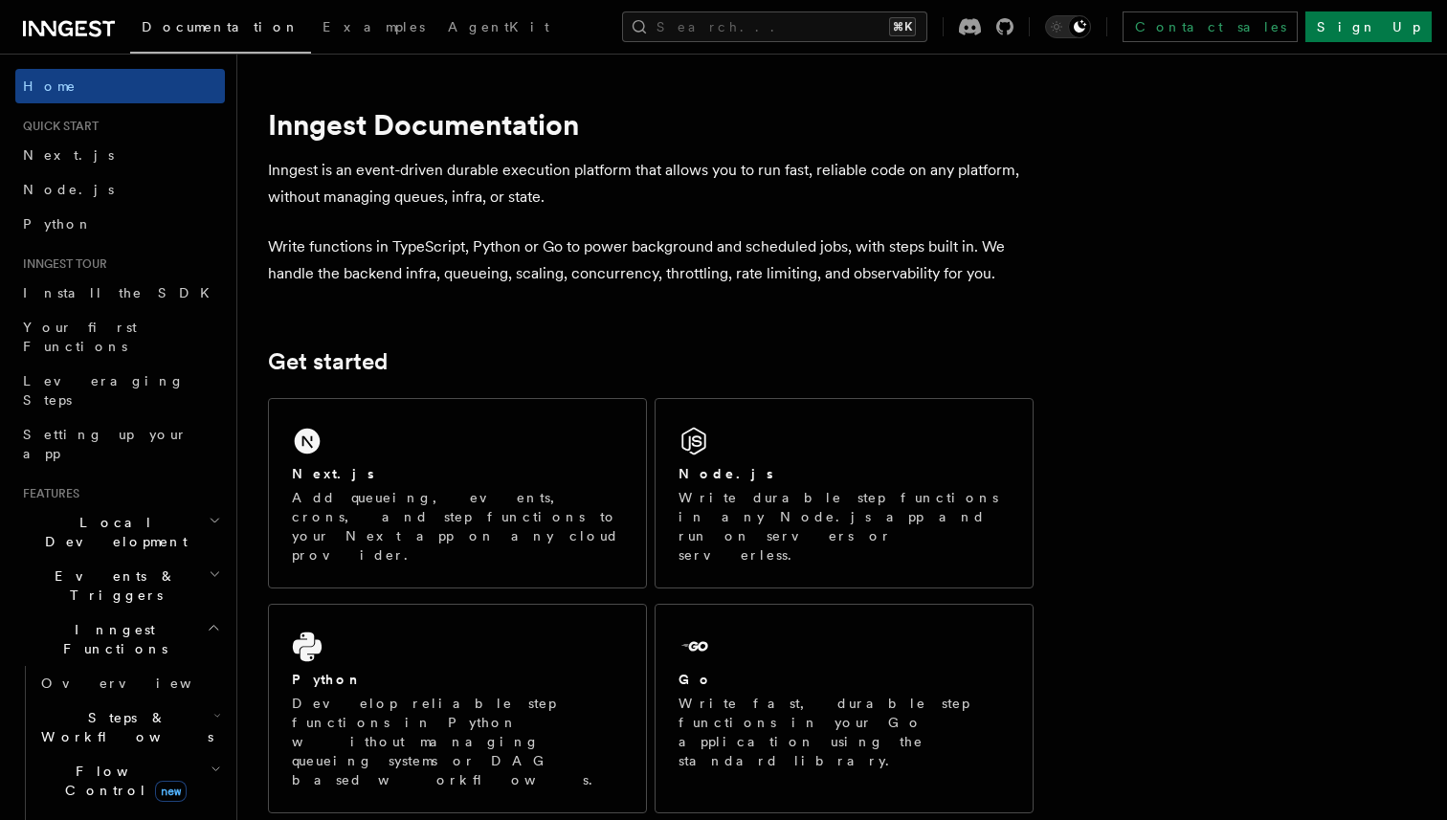 Image resolution: width=1447 pixels, height=820 pixels. Describe the element at coordinates (129, 781) in the screenshot. I see `button: Flow Controlnew` at that location.